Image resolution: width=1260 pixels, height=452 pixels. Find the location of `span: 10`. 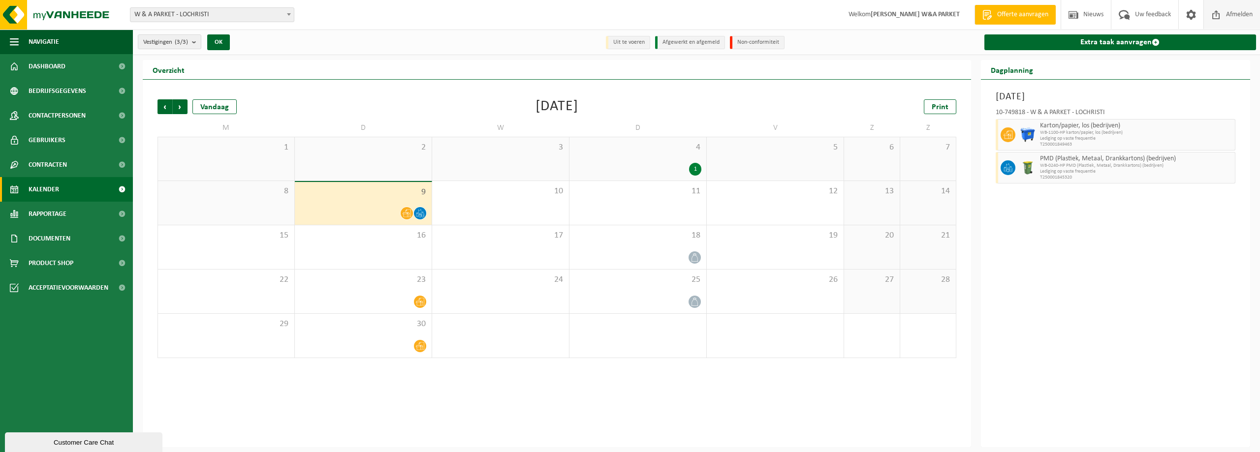

span: 10 is located at coordinates (501, 191).